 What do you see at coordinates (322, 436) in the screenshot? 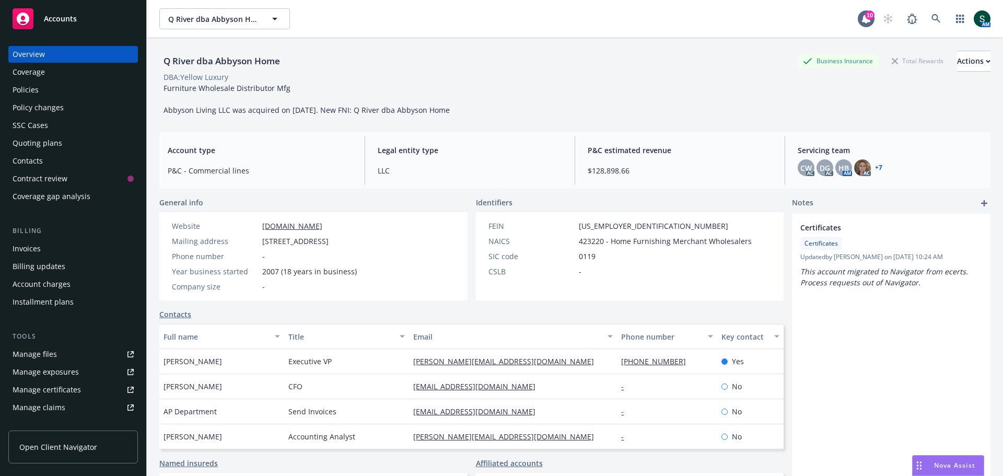
I see `span: Accounting Analyst` at bounding box center [322, 436].